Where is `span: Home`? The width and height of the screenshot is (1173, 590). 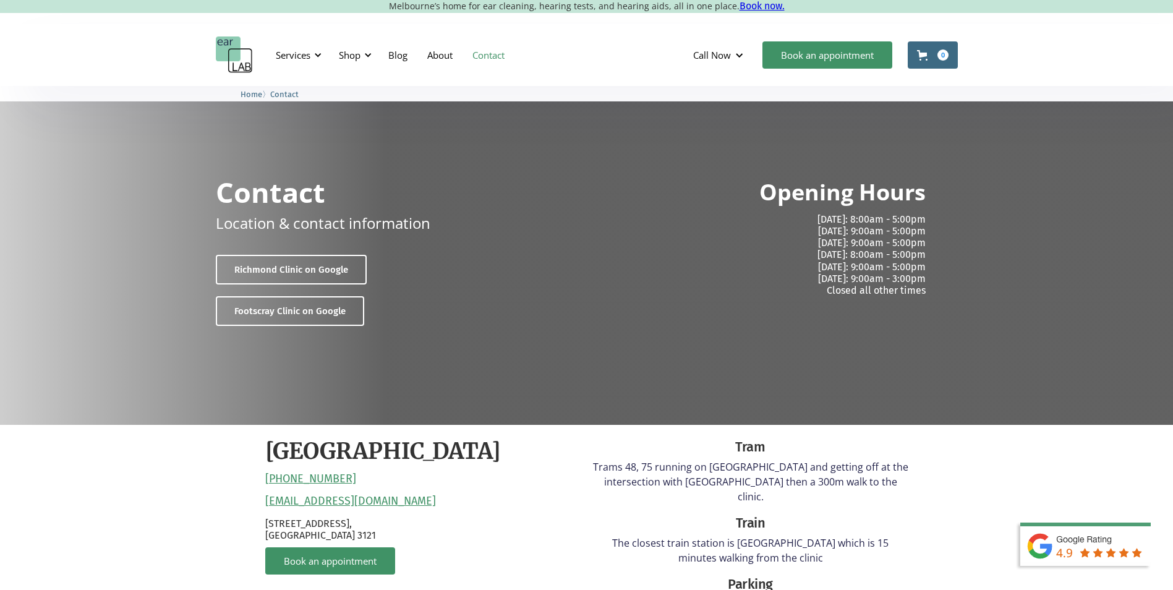 span: Home is located at coordinates (251, 94).